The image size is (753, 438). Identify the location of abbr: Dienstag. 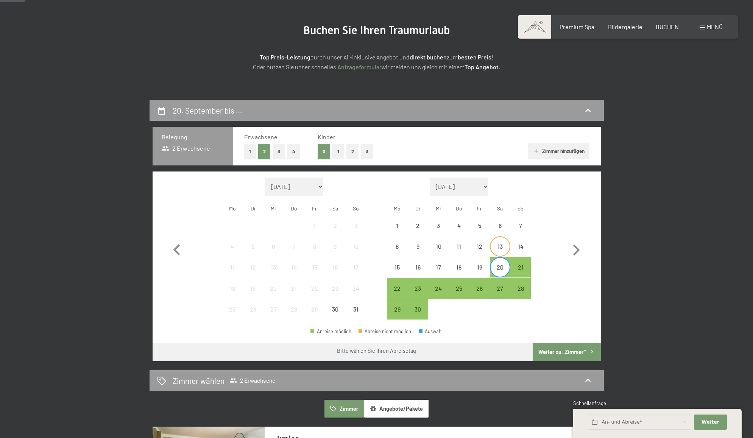
(253, 208).